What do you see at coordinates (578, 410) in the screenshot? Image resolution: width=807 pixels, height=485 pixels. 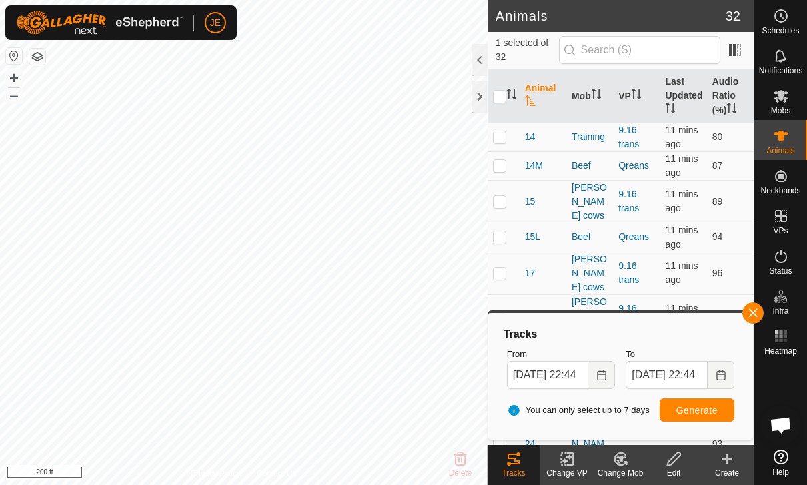 I see `span: You can only select up to 7 days` at bounding box center [578, 410].